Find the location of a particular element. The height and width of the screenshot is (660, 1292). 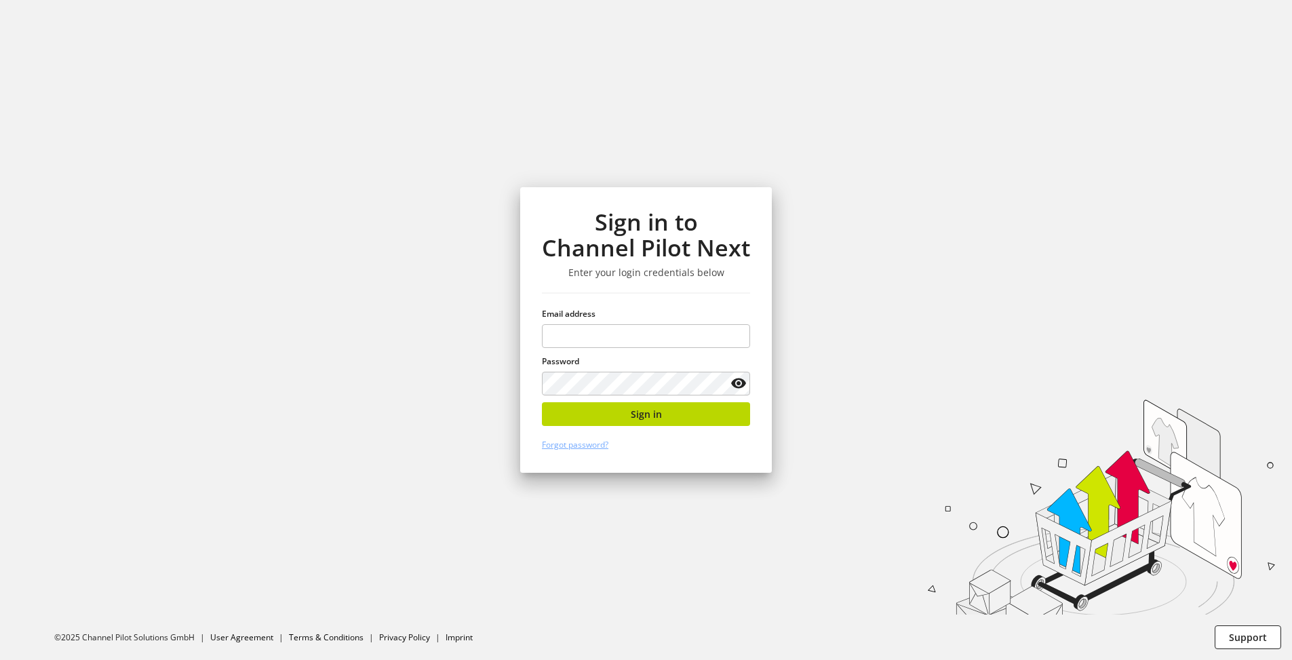

a: Imprint is located at coordinates (459, 637).